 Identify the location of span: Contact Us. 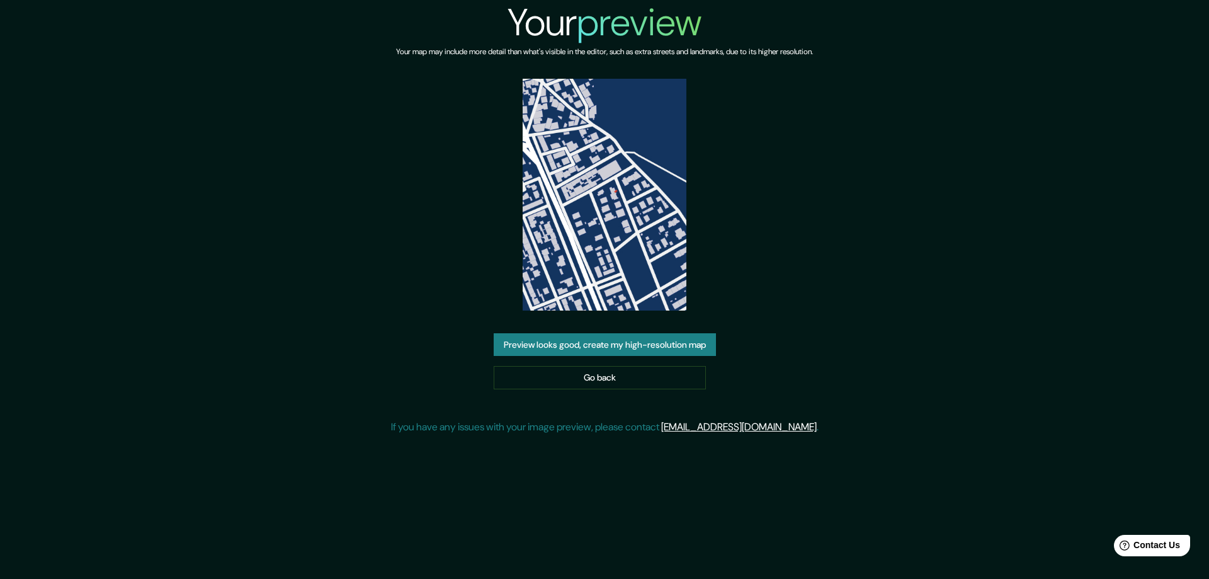
(60, 15).